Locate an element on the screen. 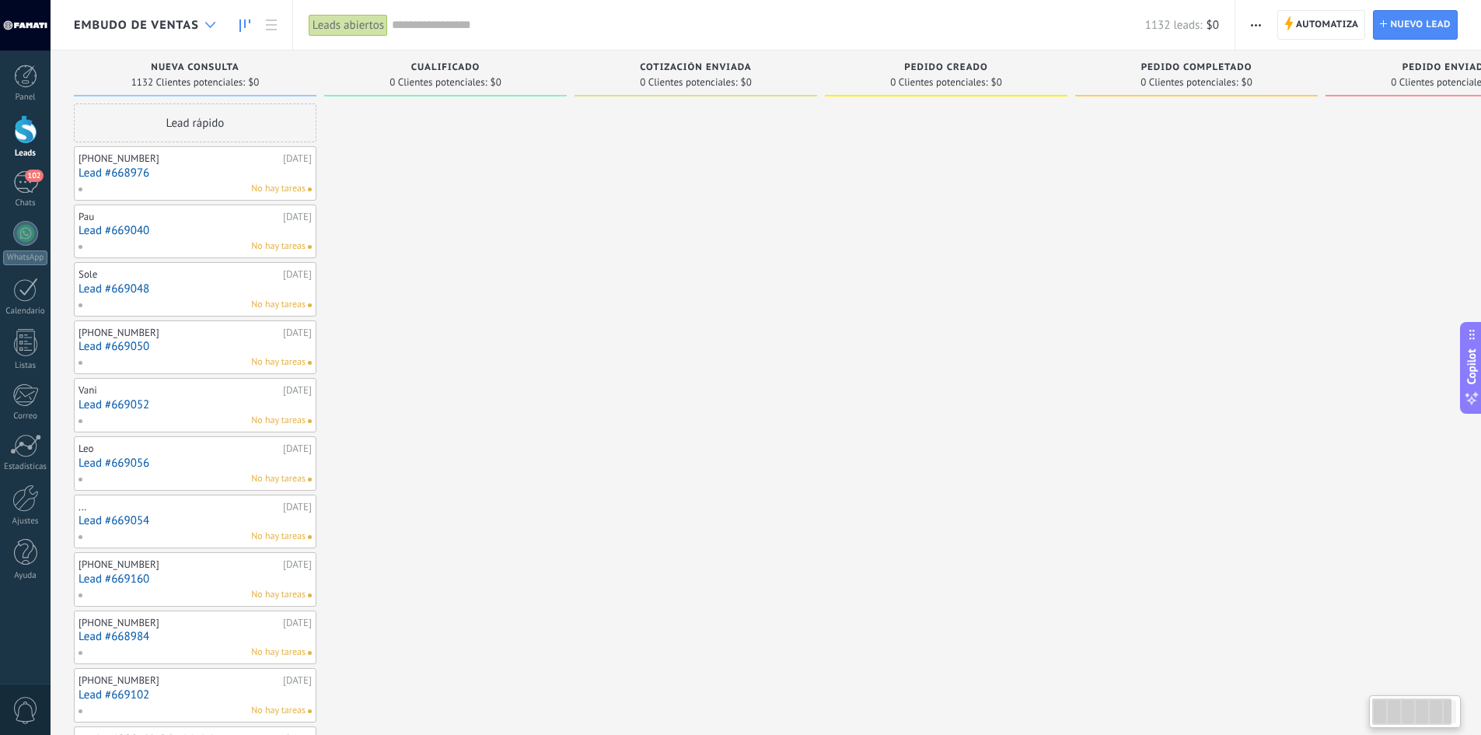 The height and width of the screenshot is (735, 1481). span: 102 is located at coordinates (33, 176).